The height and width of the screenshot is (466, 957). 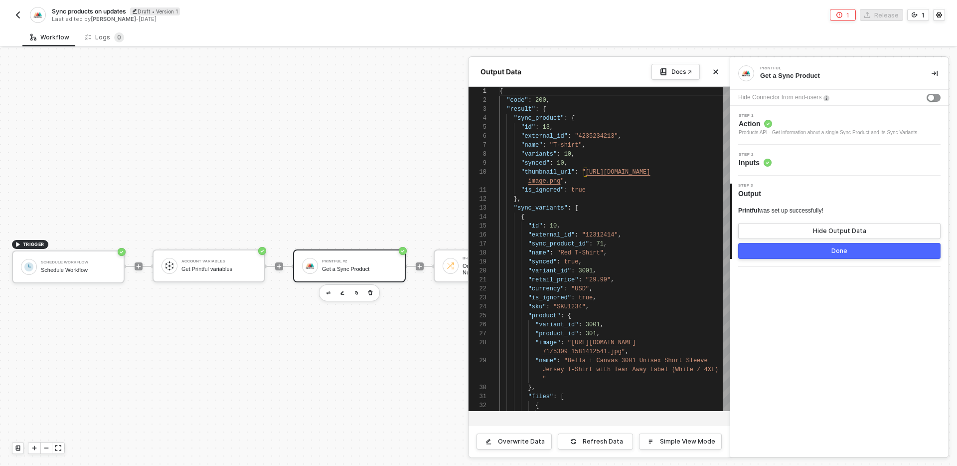 What do you see at coordinates (34, 448) in the screenshot?
I see `span: icon-play` at bounding box center [34, 448].